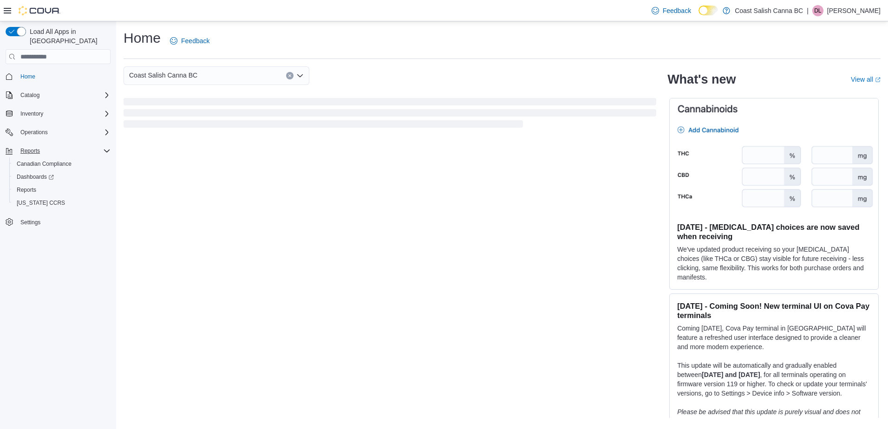 Image resolution: width=888 pixels, height=429 pixels. What do you see at coordinates (300, 76) in the screenshot?
I see `button: Open list of options` at bounding box center [300, 76].